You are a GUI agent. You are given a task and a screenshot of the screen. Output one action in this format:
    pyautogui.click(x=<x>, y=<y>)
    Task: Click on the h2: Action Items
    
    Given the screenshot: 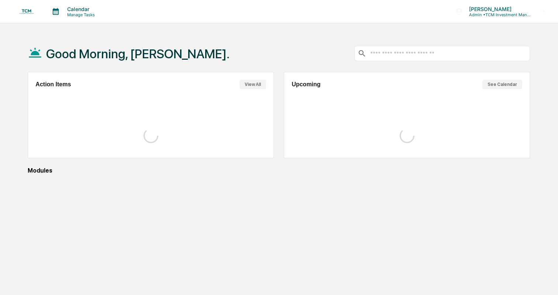 What is the action you would take?
    pyautogui.click(x=53, y=85)
    